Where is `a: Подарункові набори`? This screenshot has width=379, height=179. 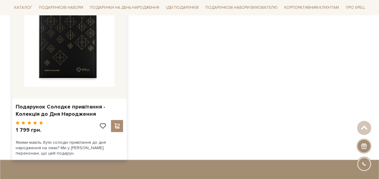 a: Подарункові набори is located at coordinates (61, 8).